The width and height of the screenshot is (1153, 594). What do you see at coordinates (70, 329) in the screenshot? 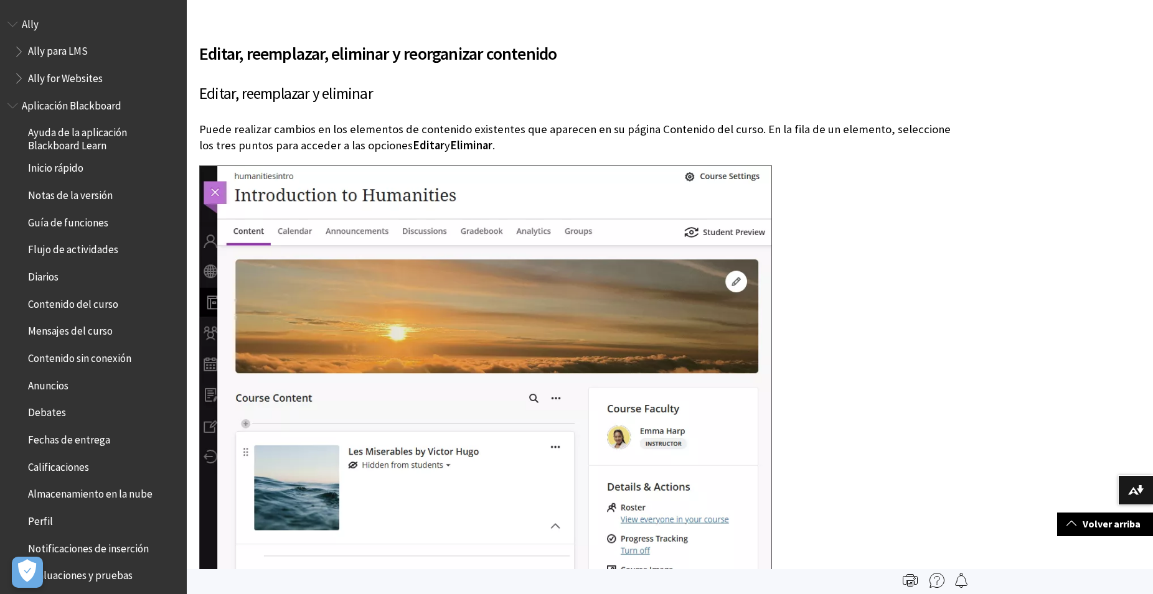
I see `span: Mensajes del curso` at bounding box center [70, 329].